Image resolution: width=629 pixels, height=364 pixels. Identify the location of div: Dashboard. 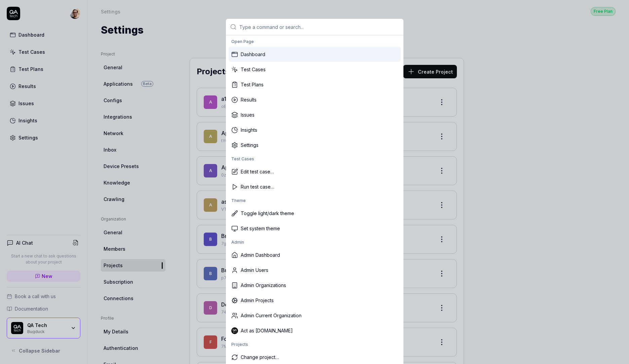
(315, 54).